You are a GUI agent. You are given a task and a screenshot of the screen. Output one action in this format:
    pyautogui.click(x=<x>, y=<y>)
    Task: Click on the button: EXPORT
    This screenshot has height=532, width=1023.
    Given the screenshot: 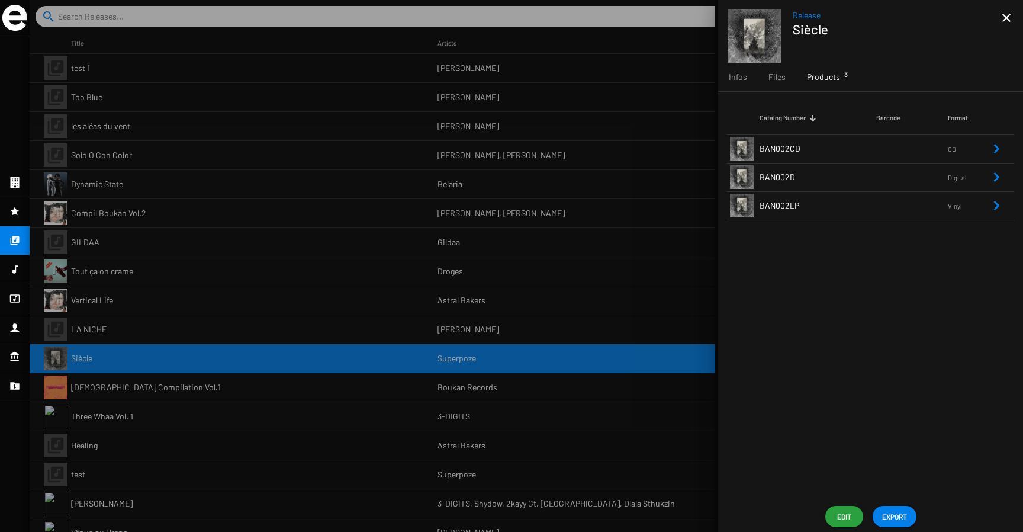 What is the action you would take?
    pyautogui.click(x=895, y=516)
    